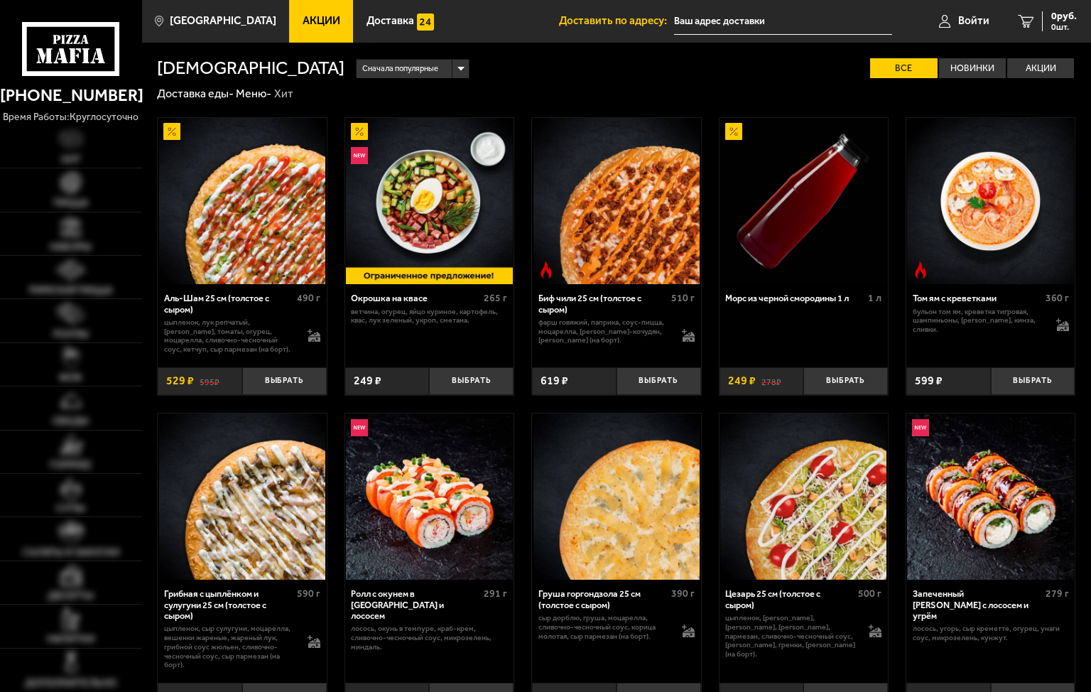 The width and height of the screenshot is (1091, 692). What do you see at coordinates (241, 201) in the screenshot?
I see `a: АкционныйАль-Шам 25 см (толстое с сыром)` at bounding box center [241, 201].